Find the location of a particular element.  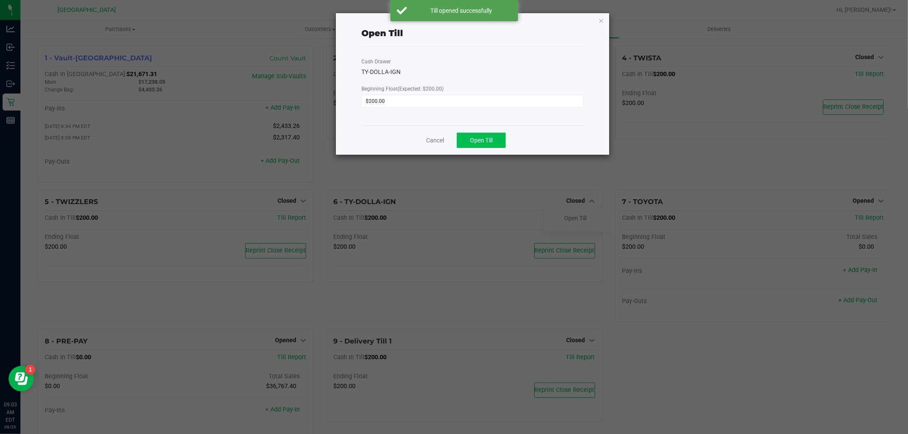

div: Open Till is located at coordinates (382, 33).